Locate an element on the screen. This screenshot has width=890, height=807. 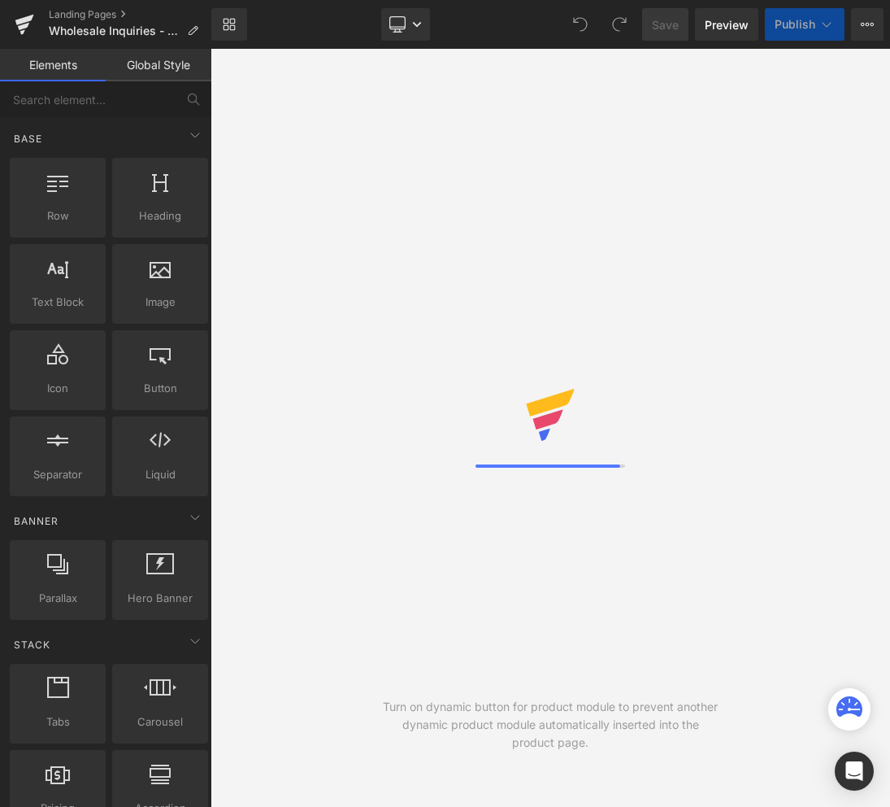
span: Row is located at coordinates (58, 215).